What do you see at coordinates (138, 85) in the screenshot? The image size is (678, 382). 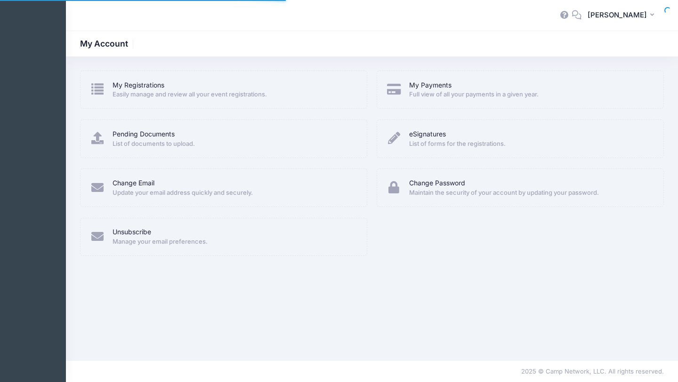 I see `a: My Registrations` at bounding box center [138, 85].